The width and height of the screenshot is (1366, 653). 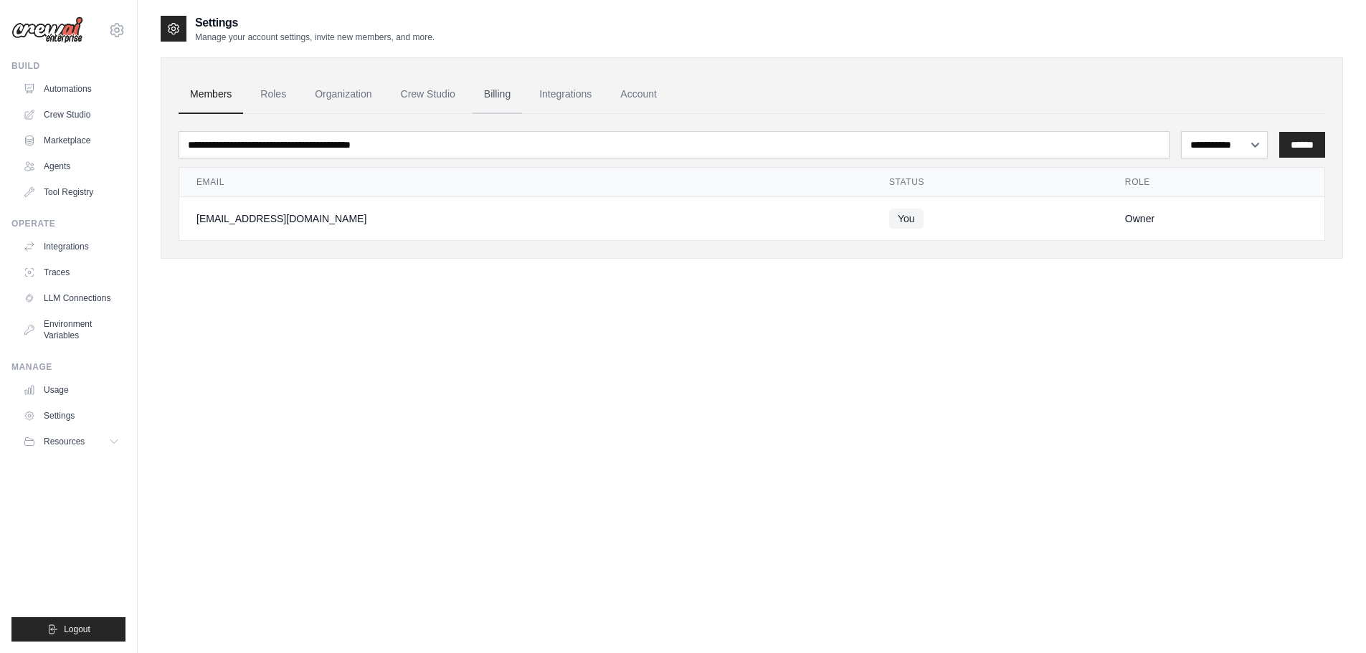 What do you see at coordinates (68, 630) in the screenshot?
I see `button: Logout` at bounding box center [68, 630].